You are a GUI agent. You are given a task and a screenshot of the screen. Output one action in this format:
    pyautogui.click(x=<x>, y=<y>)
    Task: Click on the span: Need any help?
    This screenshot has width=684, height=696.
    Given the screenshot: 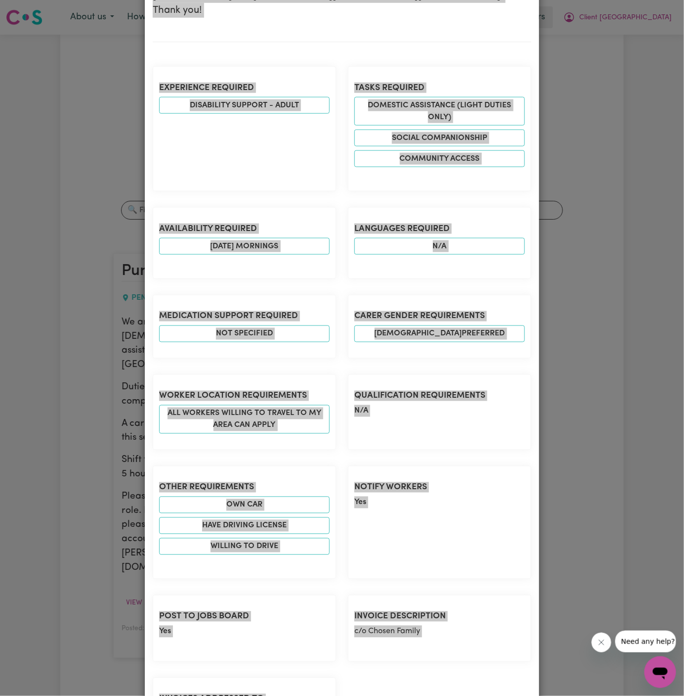 What is the action you would take?
    pyautogui.click(x=33, y=11)
    